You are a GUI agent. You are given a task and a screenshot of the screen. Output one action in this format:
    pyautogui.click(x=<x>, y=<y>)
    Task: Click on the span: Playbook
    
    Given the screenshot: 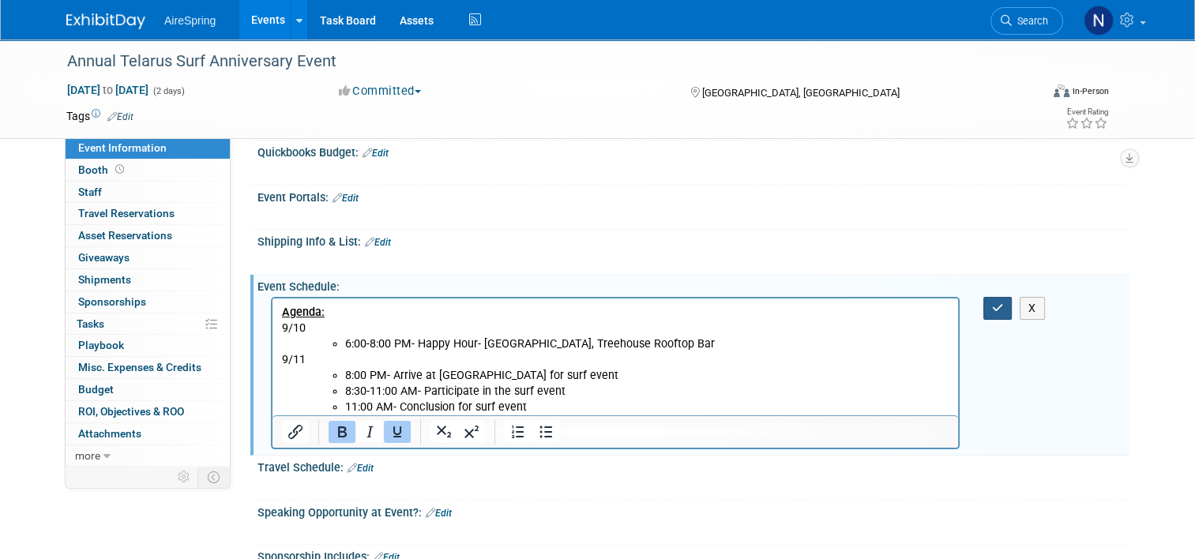 What is the action you would take?
    pyautogui.click(x=101, y=345)
    